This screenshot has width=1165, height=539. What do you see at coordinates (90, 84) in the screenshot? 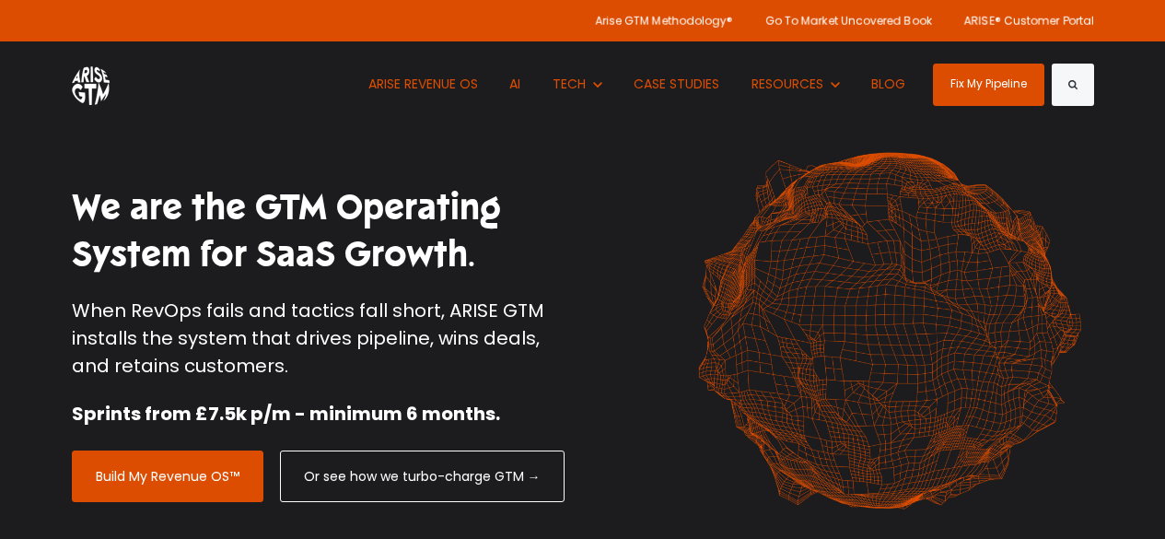
I see `img: ARISE GTM logo (1) white` at bounding box center [90, 84].